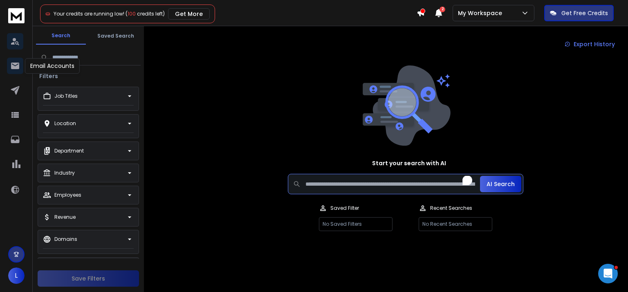  What do you see at coordinates (89, 13) in the screenshot?
I see `span: Your credits are running low!` at bounding box center [89, 13].